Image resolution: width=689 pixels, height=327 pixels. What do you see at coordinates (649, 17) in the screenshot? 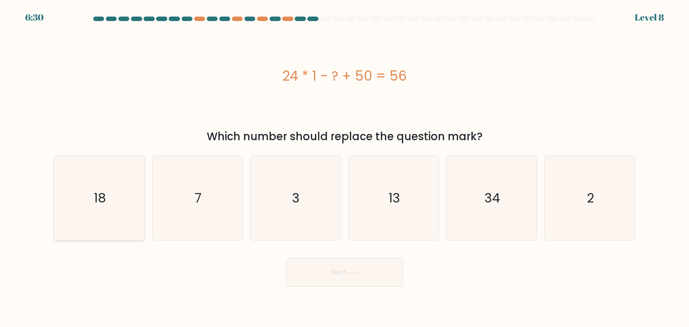
I see `div: Level 8` at bounding box center [649, 17].